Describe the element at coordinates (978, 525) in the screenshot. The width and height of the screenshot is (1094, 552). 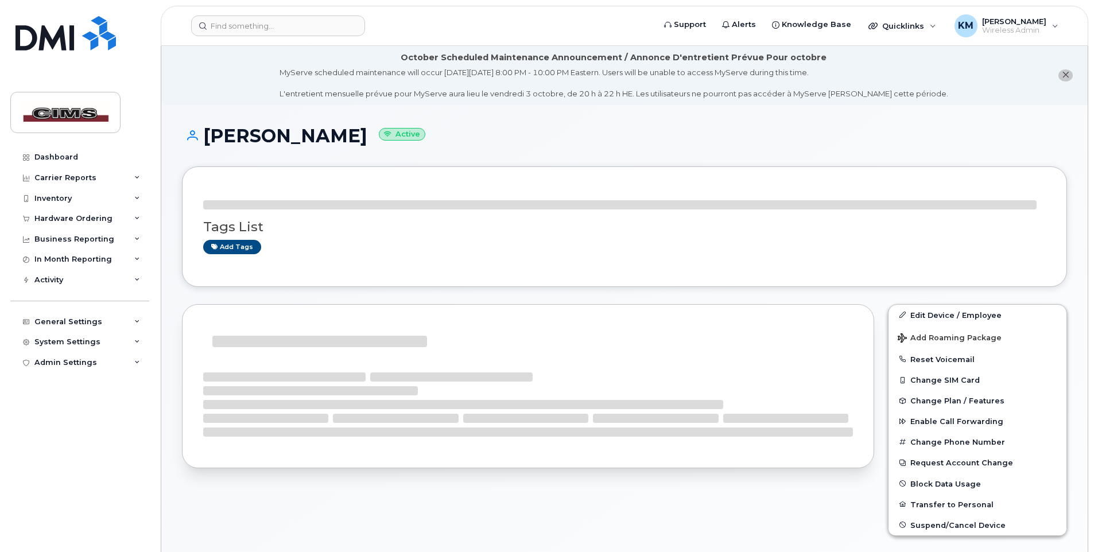
I see `button: Suspend/Cancel Device` at that location.